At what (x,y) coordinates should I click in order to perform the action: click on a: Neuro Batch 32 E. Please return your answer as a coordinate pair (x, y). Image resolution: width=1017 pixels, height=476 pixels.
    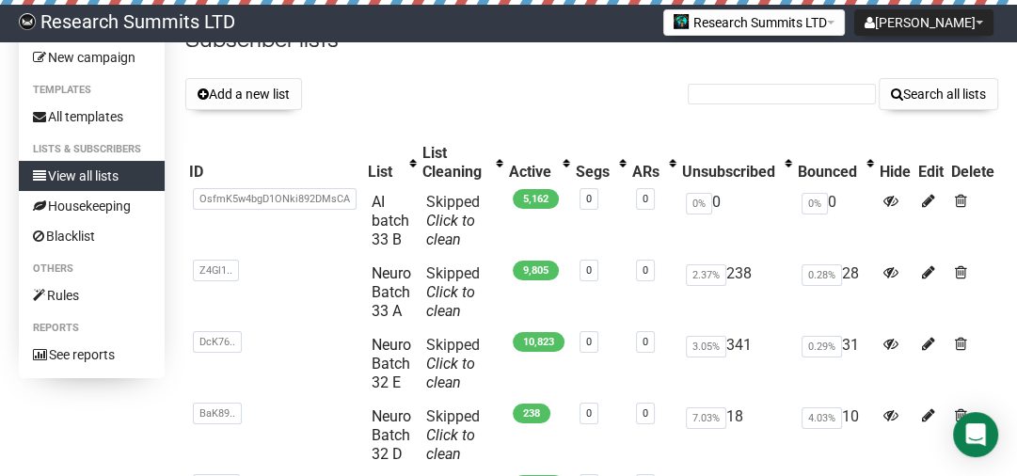
    Looking at the image, I should click on (391, 363).